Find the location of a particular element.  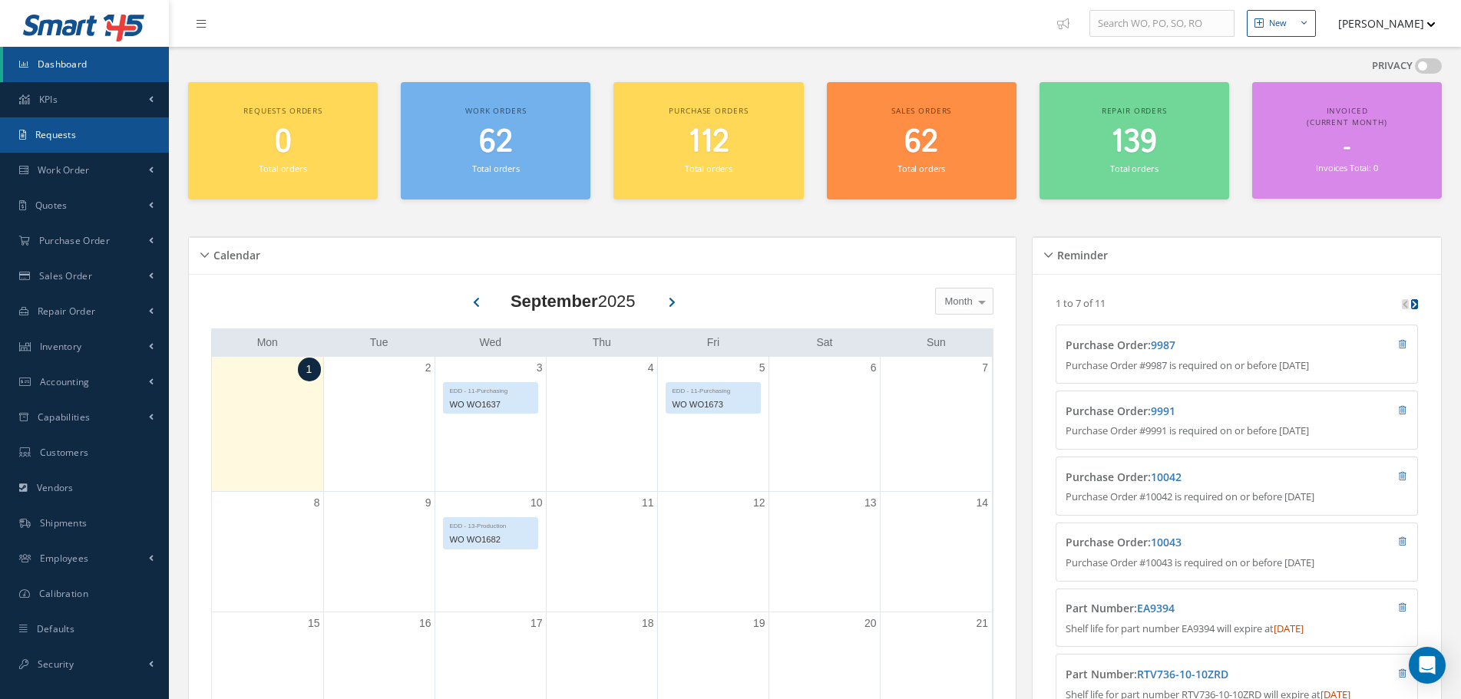

div: 2025 is located at coordinates (573, 301).